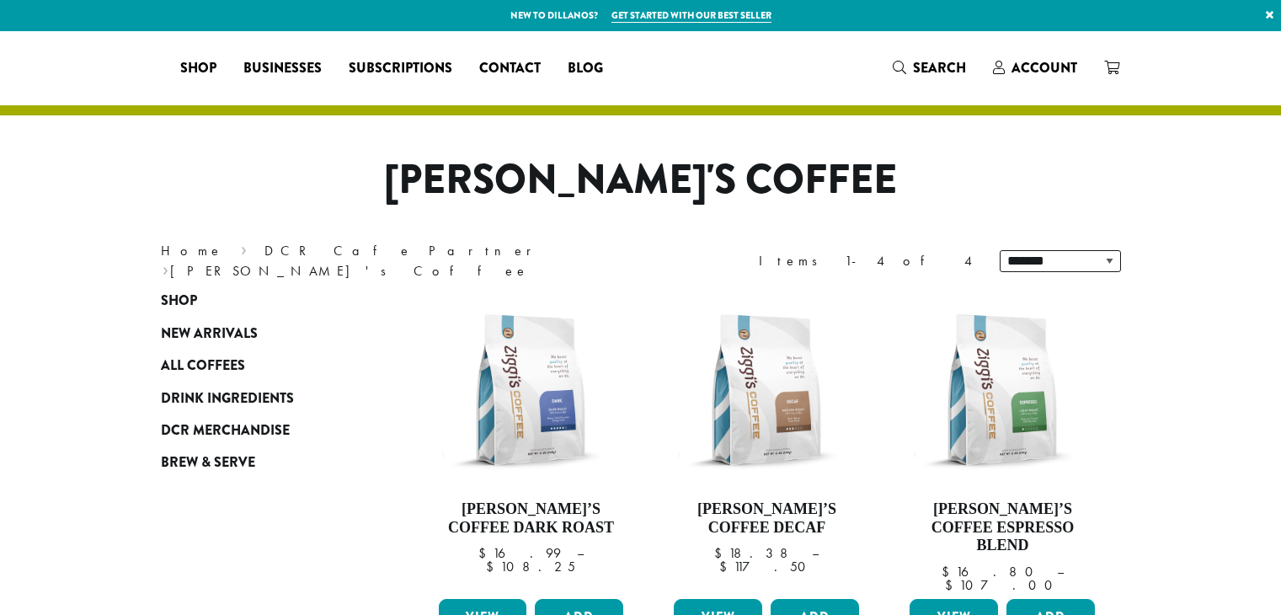 This screenshot has height=615, width=1281. I want to click on bdi: 16.80, so click(991, 571).